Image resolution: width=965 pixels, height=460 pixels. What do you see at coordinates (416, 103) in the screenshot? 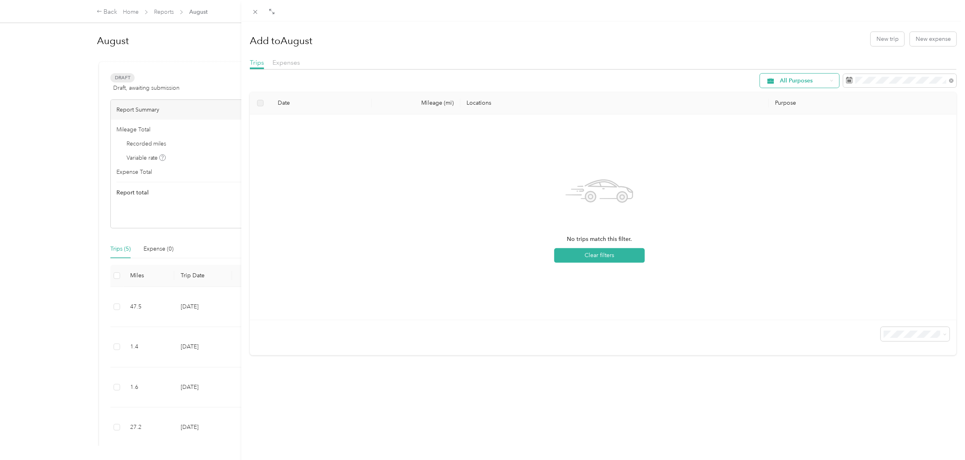
I see `th: Mileage (mi)` at bounding box center [416, 103].